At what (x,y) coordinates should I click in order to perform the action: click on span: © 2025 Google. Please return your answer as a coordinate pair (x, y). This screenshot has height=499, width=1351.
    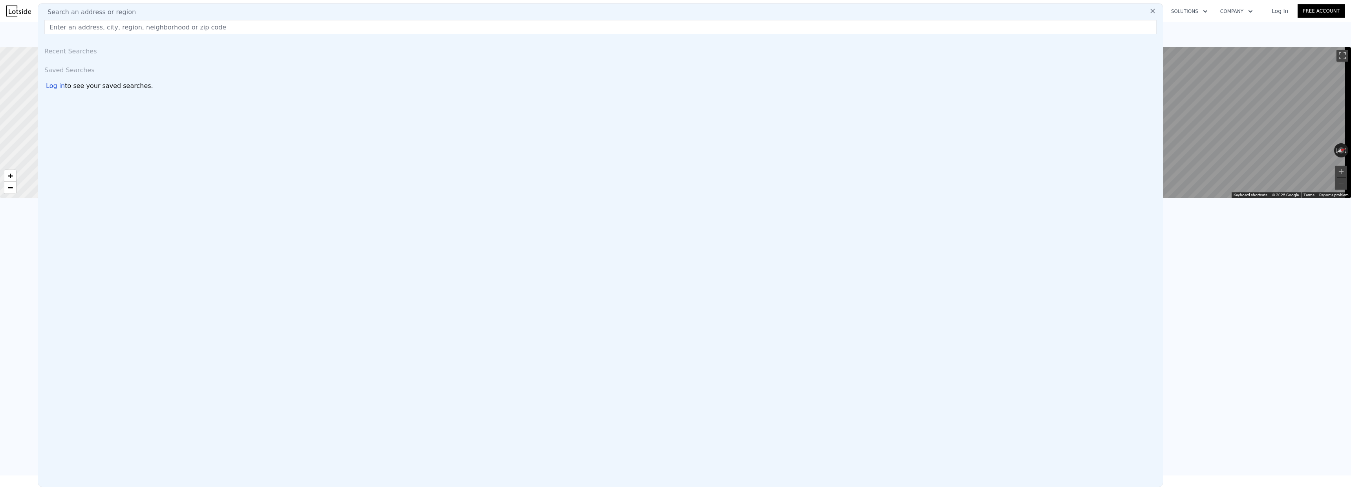
    Looking at the image, I should click on (1285, 195).